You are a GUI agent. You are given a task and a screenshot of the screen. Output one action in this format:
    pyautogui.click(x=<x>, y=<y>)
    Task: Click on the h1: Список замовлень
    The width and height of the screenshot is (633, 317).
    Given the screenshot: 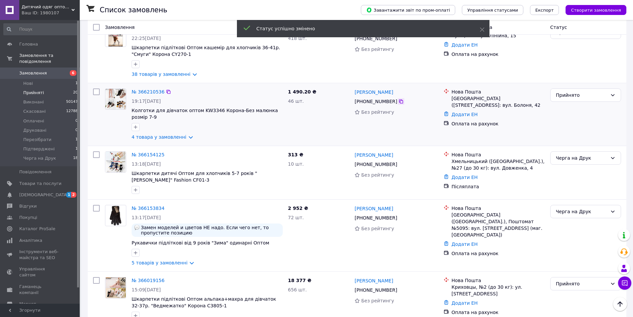 What is the action you would take?
    pyautogui.click(x=133, y=10)
    